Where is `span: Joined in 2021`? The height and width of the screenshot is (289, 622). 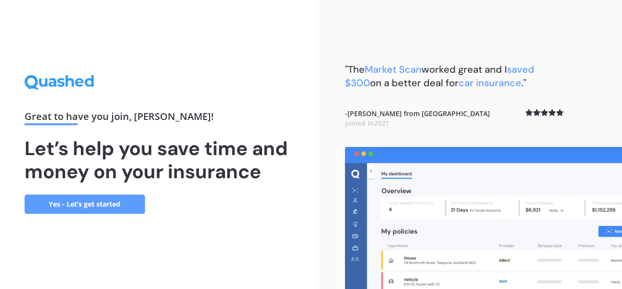
span: Joined in 2021 is located at coordinates (367, 123).